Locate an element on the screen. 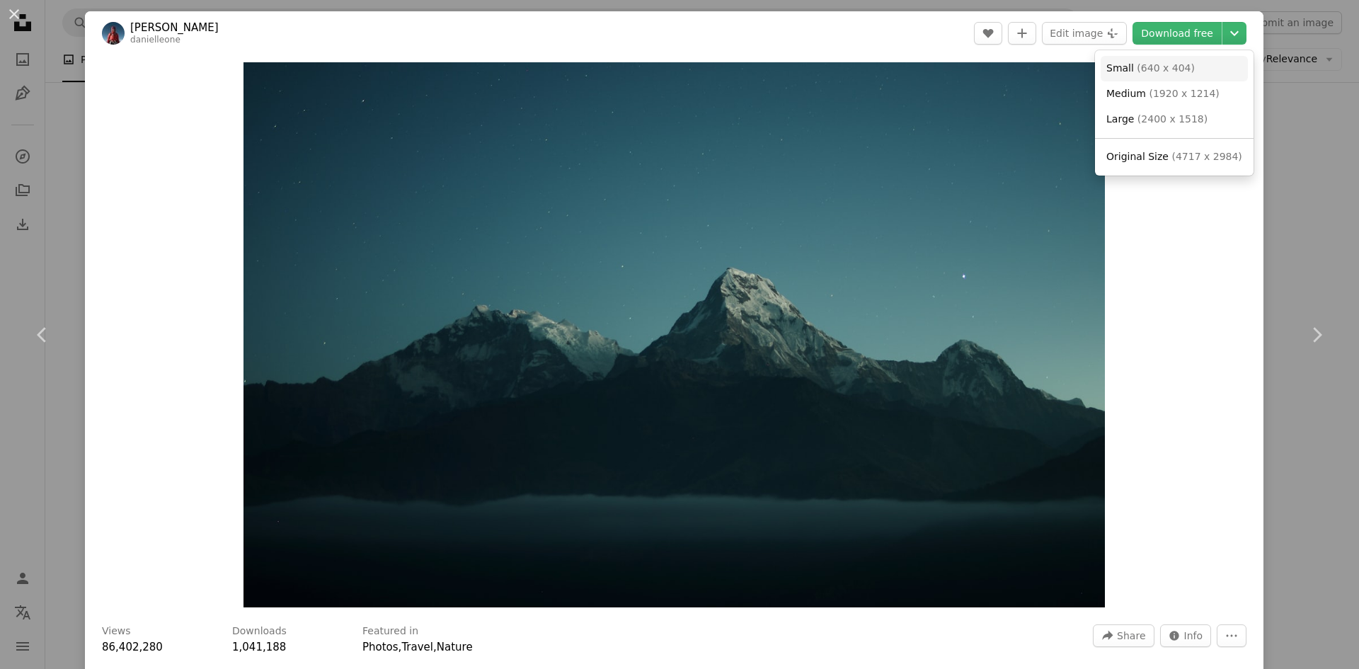  span: ( 4717 x 2984 ) is located at coordinates (1206, 156).